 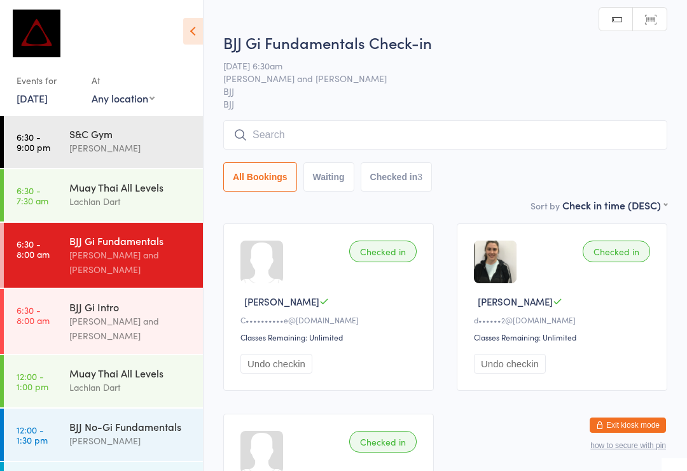 What do you see at coordinates (628, 425) in the screenshot?
I see `button: Exit kiosk mode` at bounding box center [628, 425].